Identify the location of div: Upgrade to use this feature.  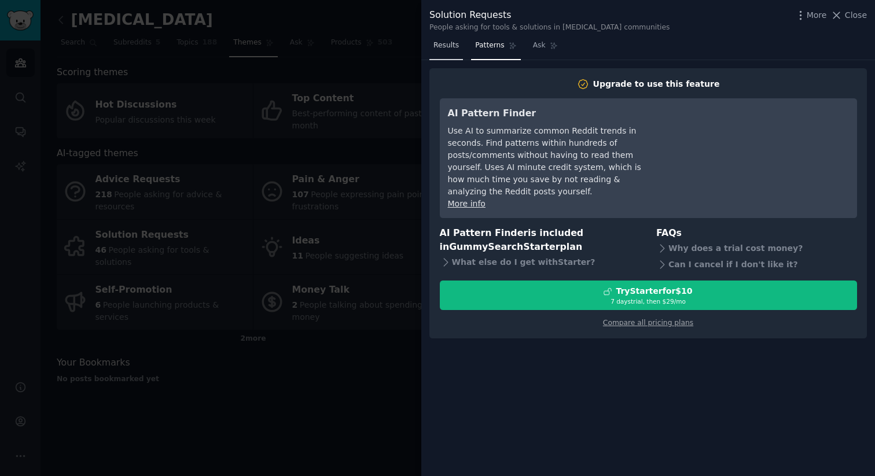
(656, 84).